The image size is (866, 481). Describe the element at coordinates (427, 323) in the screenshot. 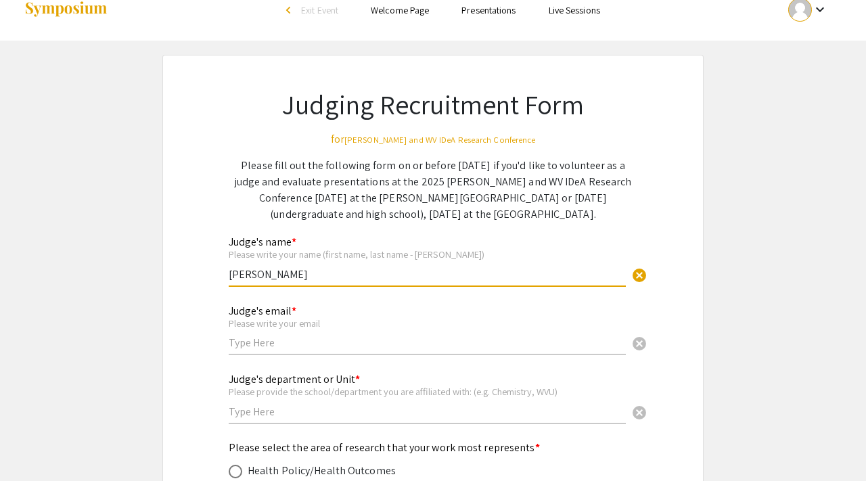

I see `div: Please write your email` at that location.